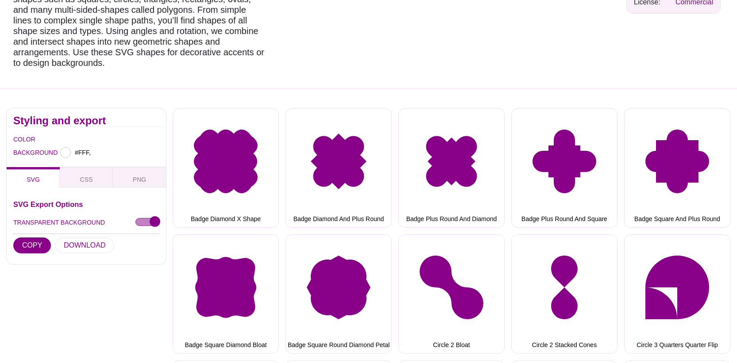  What do you see at coordinates (339, 294) in the screenshot?
I see `button: Badge Square Round Diamond Petal` at bounding box center [339, 294].